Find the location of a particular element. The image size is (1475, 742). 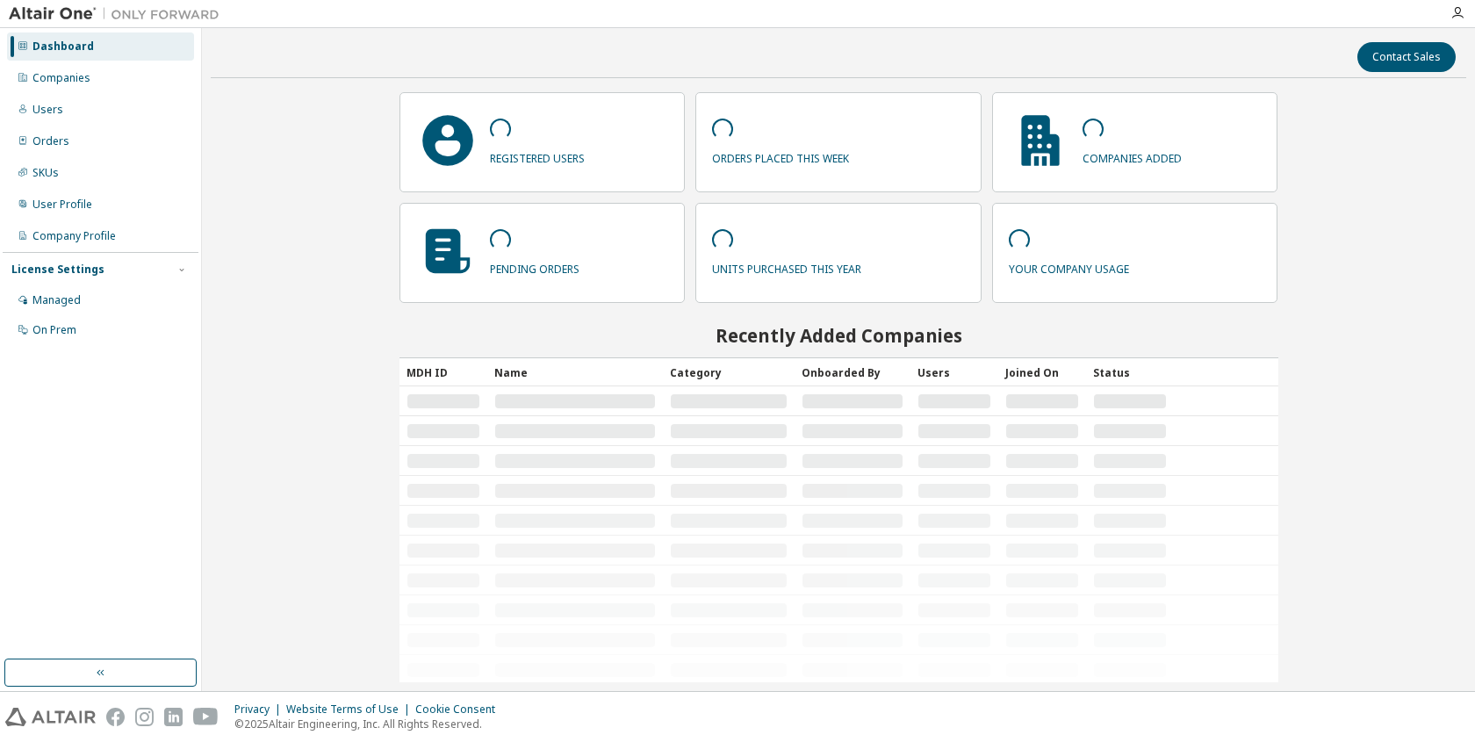

div: User Profile is located at coordinates (62, 205).